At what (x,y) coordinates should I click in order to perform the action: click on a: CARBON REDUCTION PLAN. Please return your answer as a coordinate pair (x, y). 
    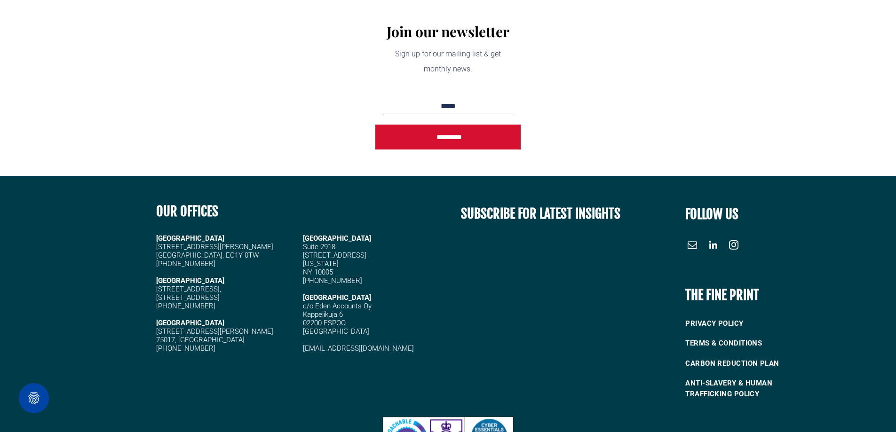
    Looking at the image, I should click on (749, 364).